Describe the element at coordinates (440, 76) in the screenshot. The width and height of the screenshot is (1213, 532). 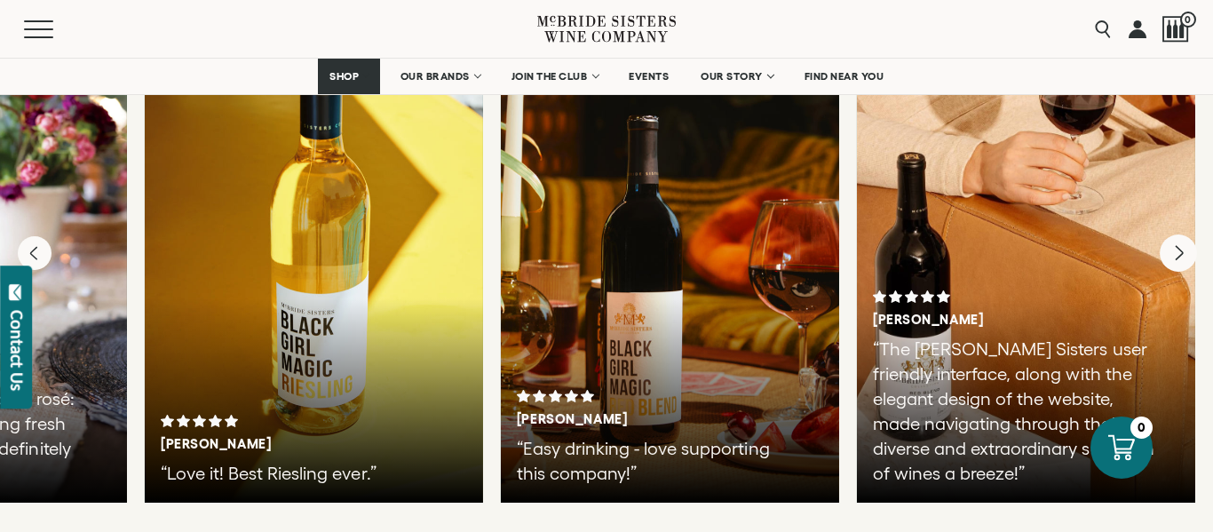
I see `a: OUR BRANDS` at that location.